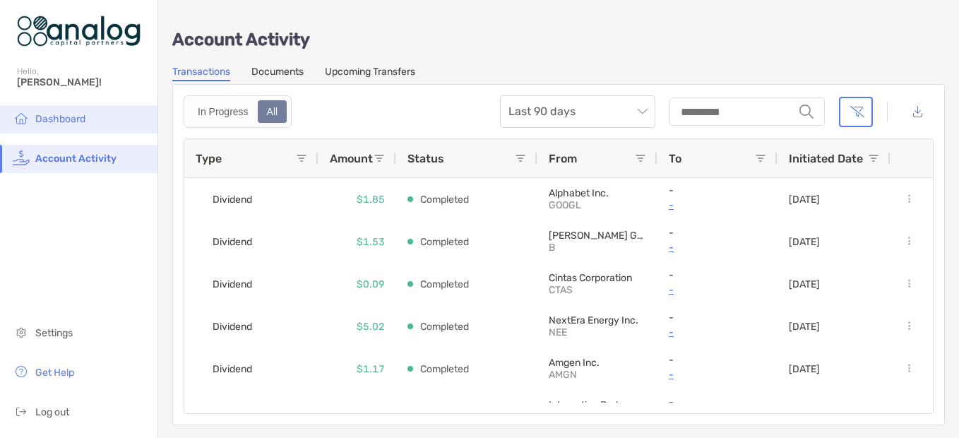 The width and height of the screenshot is (959, 438). I want to click on p: $5.02, so click(371, 326).